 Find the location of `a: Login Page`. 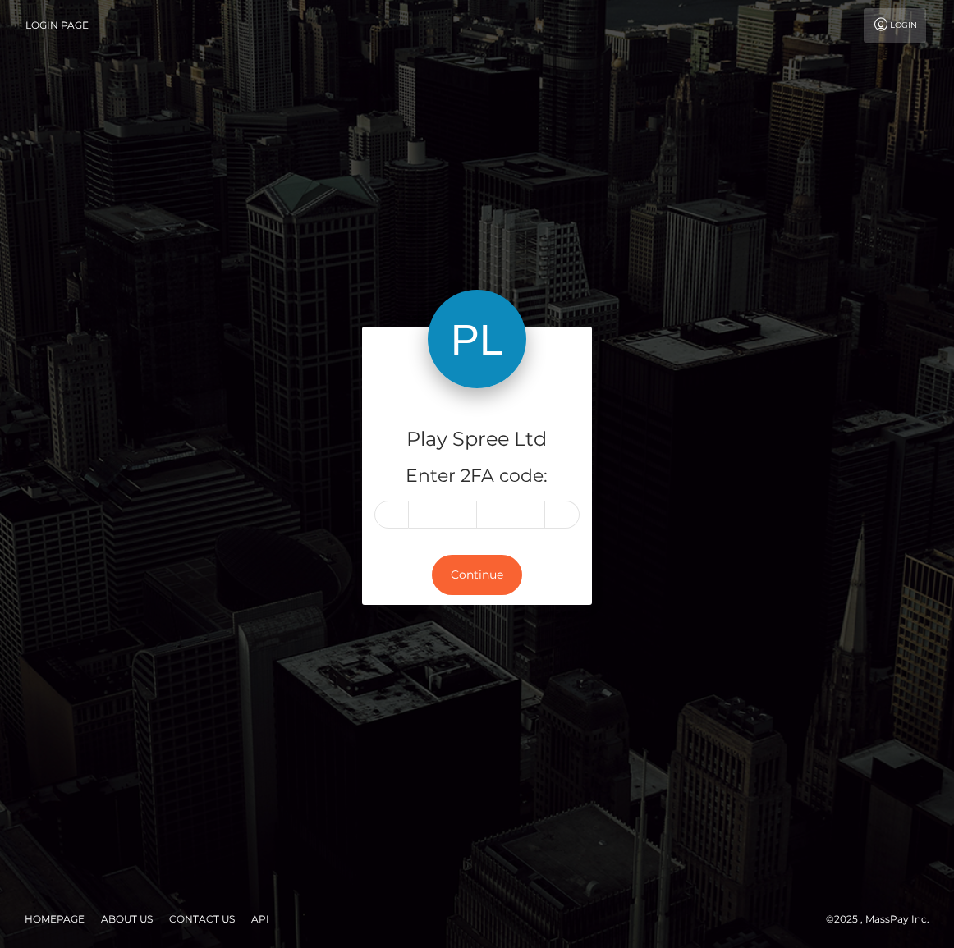

a: Login Page is located at coordinates (57, 25).